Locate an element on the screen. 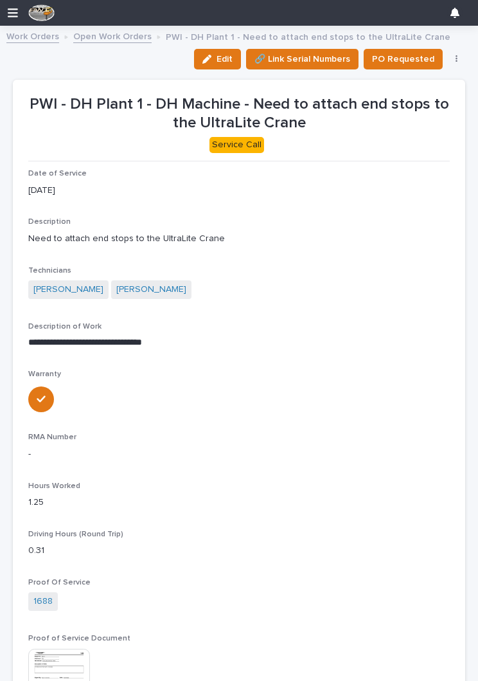 Image resolution: width=478 pixels, height=681 pixels. a: Work Orders is located at coordinates (33, 35).